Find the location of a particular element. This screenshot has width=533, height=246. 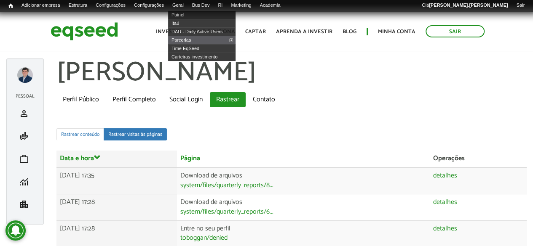

li: Meu portfólio is located at coordinates (25, 159).